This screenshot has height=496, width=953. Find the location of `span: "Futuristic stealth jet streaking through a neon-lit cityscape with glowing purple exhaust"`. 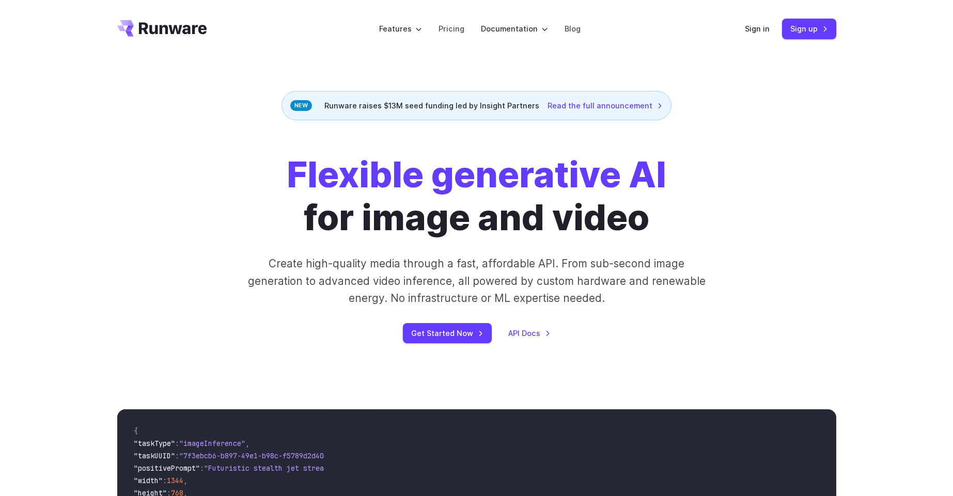

span: "Futuristic stealth jet streaking through a neon-lit cityscape with glowing purple exhaust" is located at coordinates (392, 469).